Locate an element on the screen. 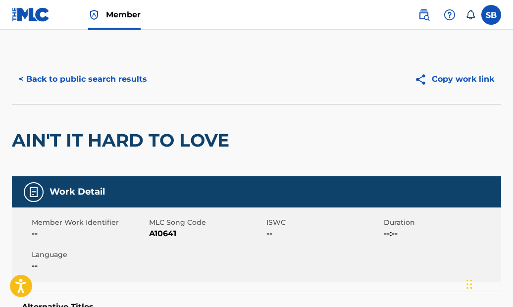  a: Public Search is located at coordinates (424, 15).